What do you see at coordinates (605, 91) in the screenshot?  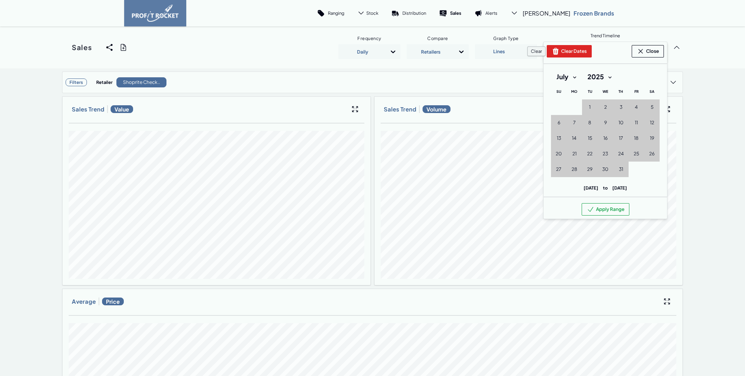 I see `span: We` at bounding box center [605, 91].